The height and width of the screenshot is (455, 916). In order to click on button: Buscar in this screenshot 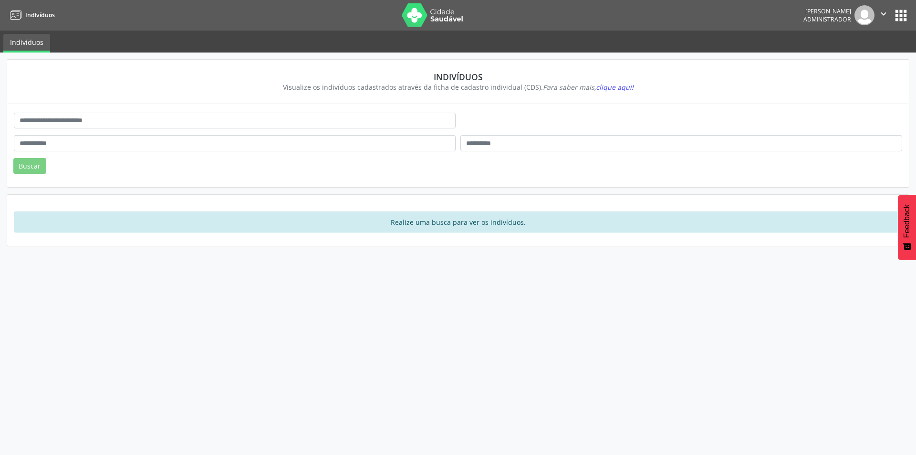, I will do `click(30, 166)`.